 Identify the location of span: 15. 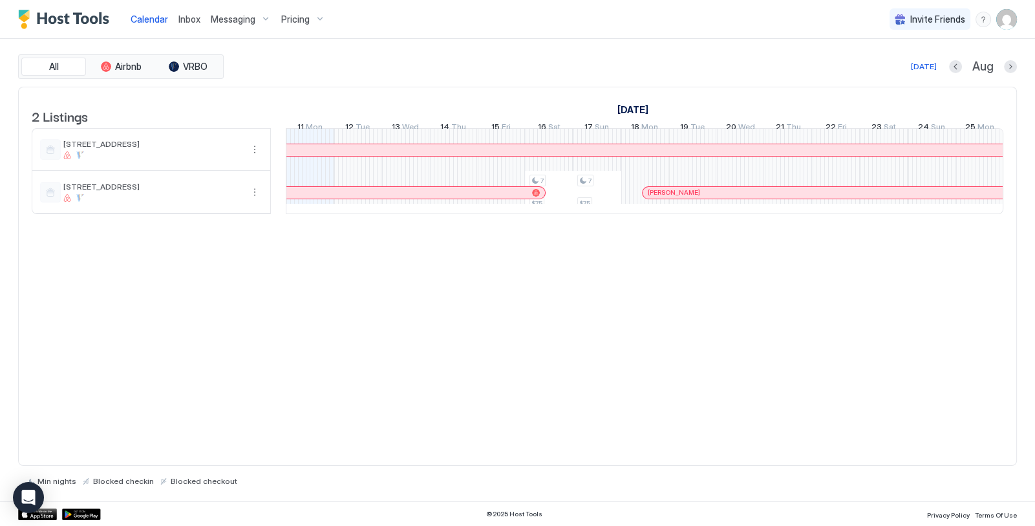
(495, 128).